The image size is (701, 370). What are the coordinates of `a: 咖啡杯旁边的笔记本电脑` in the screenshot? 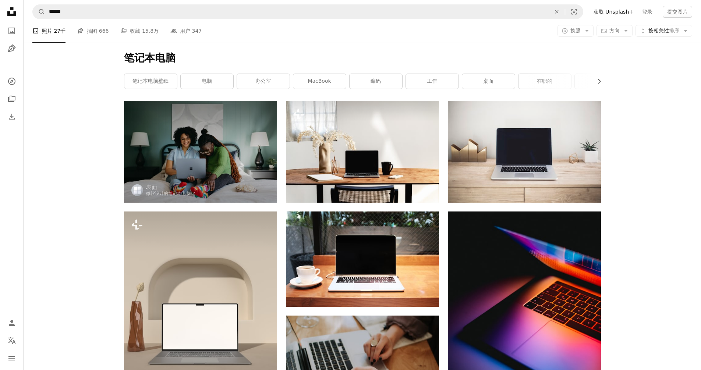 It's located at (363, 259).